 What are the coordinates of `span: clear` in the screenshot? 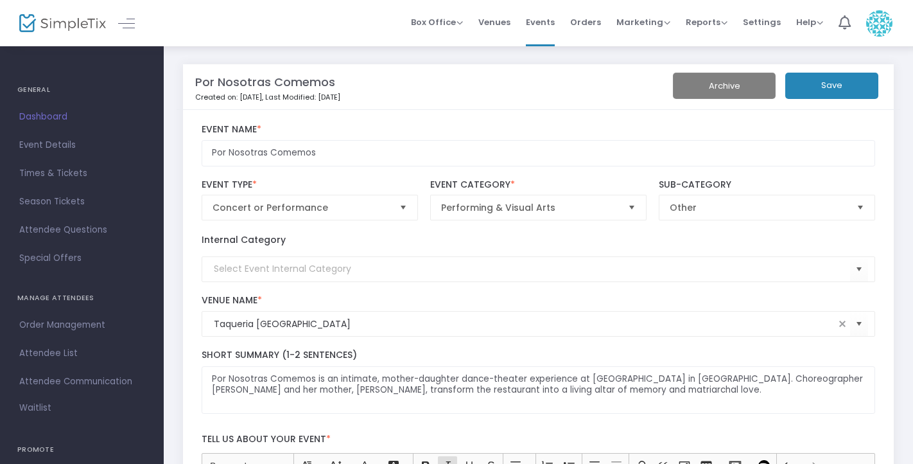 It's located at (843, 324).